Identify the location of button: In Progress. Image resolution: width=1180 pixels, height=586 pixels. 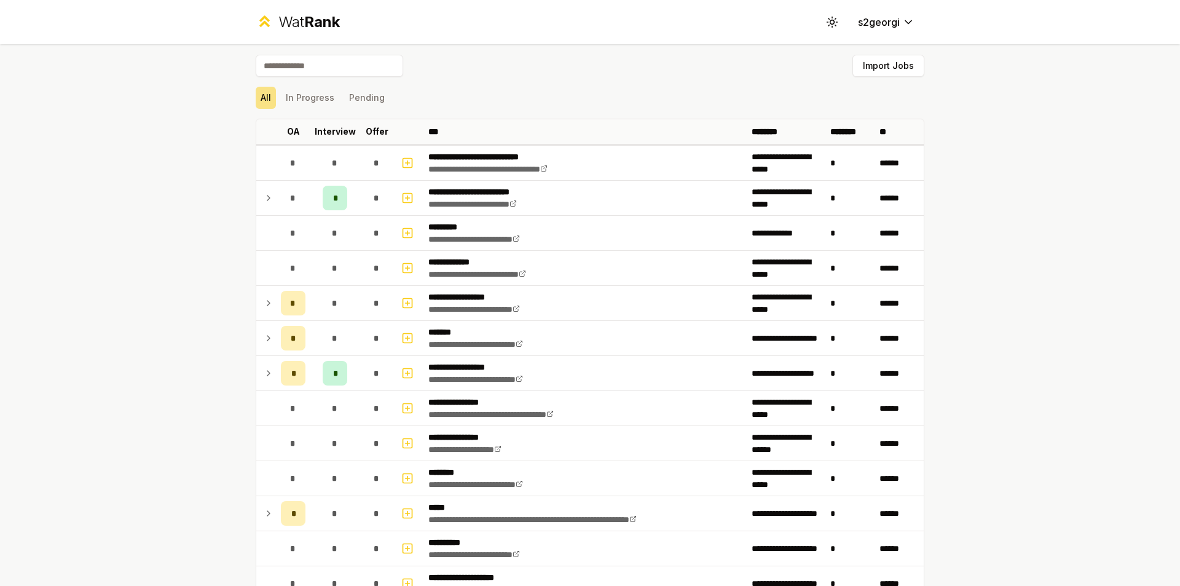
(310, 98).